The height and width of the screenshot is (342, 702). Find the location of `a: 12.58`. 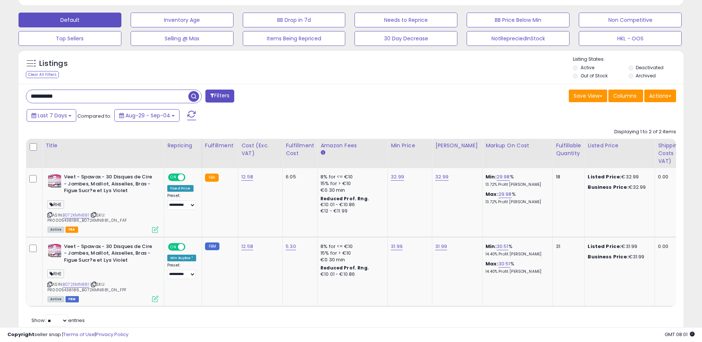

a: 12.58 is located at coordinates (247, 246).